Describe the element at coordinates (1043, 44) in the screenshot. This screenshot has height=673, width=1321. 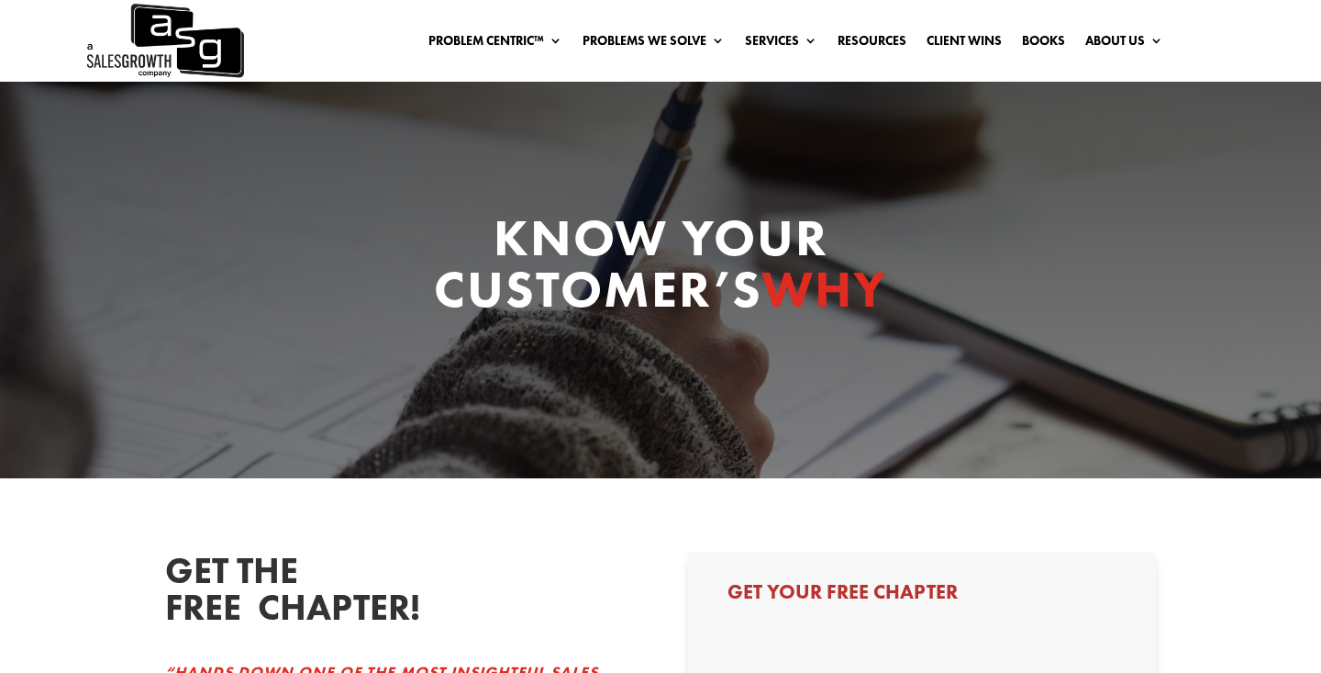
I see `a: Books` at that location.